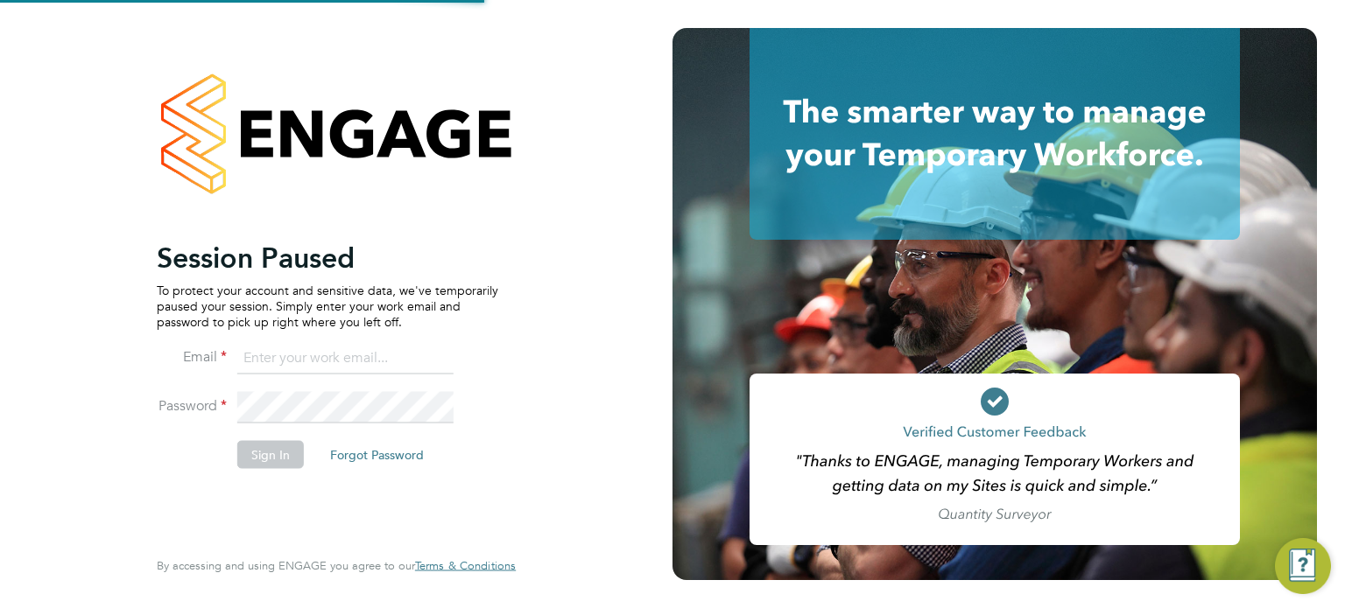 The image size is (1345, 608). Describe the element at coordinates (327, 257) in the screenshot. I see `h2: Session Paused` at that location.